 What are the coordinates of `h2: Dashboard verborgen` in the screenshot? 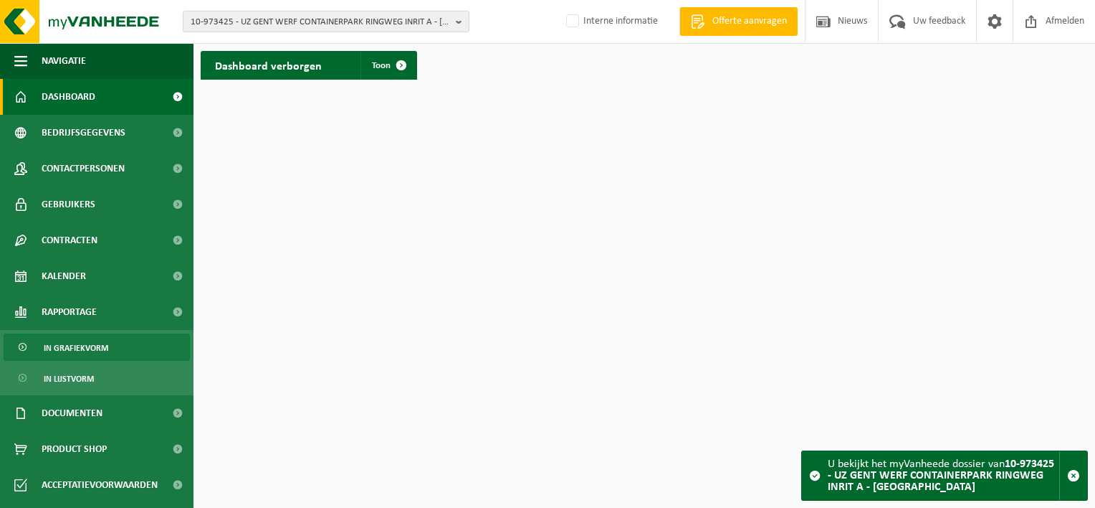 It's located at (268, 65).